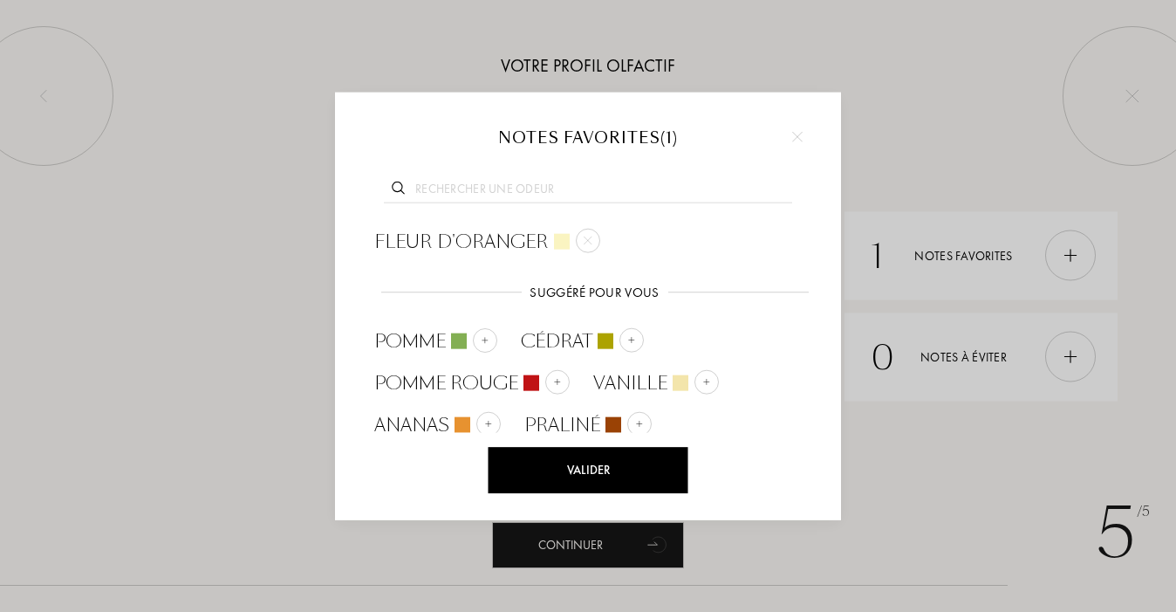 This screenshot has width=1176, height=612. I want to click on span: Cédrat, so click(557, 340).